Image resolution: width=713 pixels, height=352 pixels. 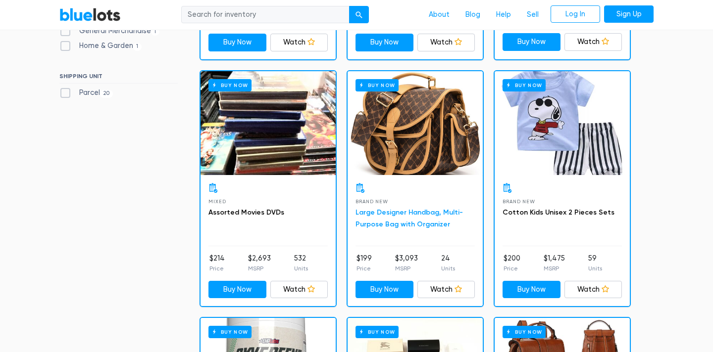 What do you see at coordinates (259, 263) in the screenshot?
I see `li: $2,693` at bounding box center [259, 263].